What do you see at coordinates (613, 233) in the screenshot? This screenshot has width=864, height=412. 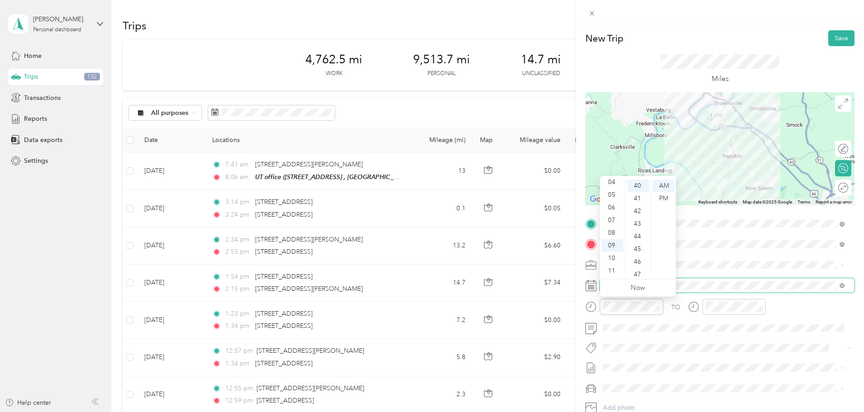 I see `div: 08` at bounding box center [613, 233].